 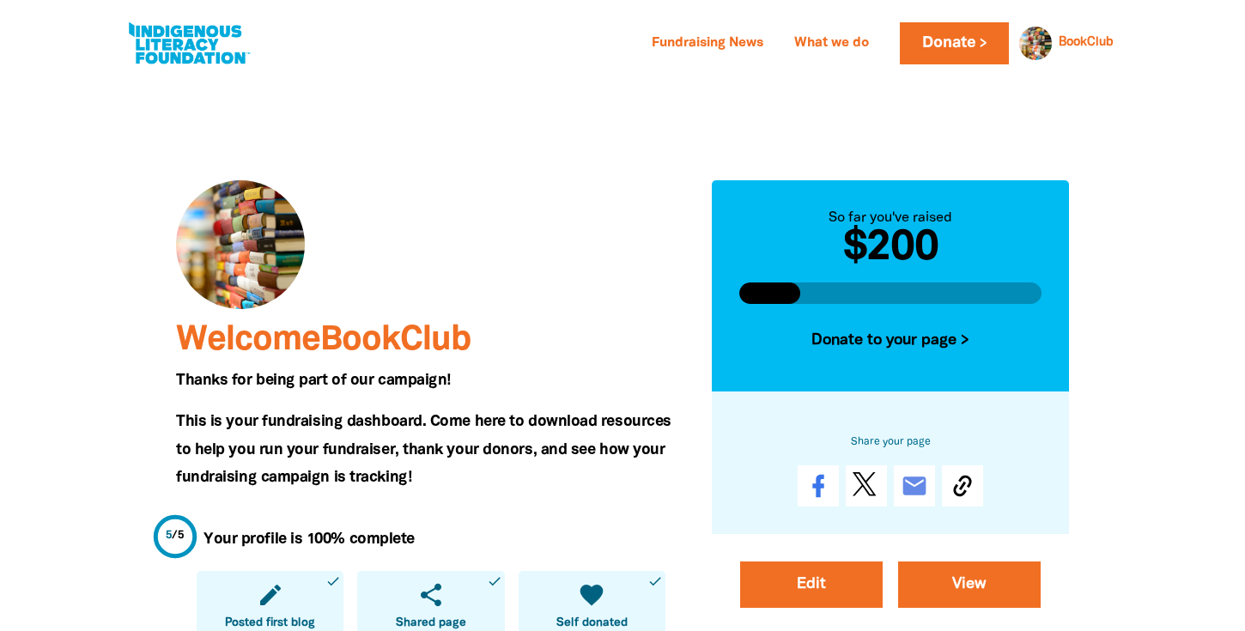 I want to click on a: What we do, so click(x=831, y=44).